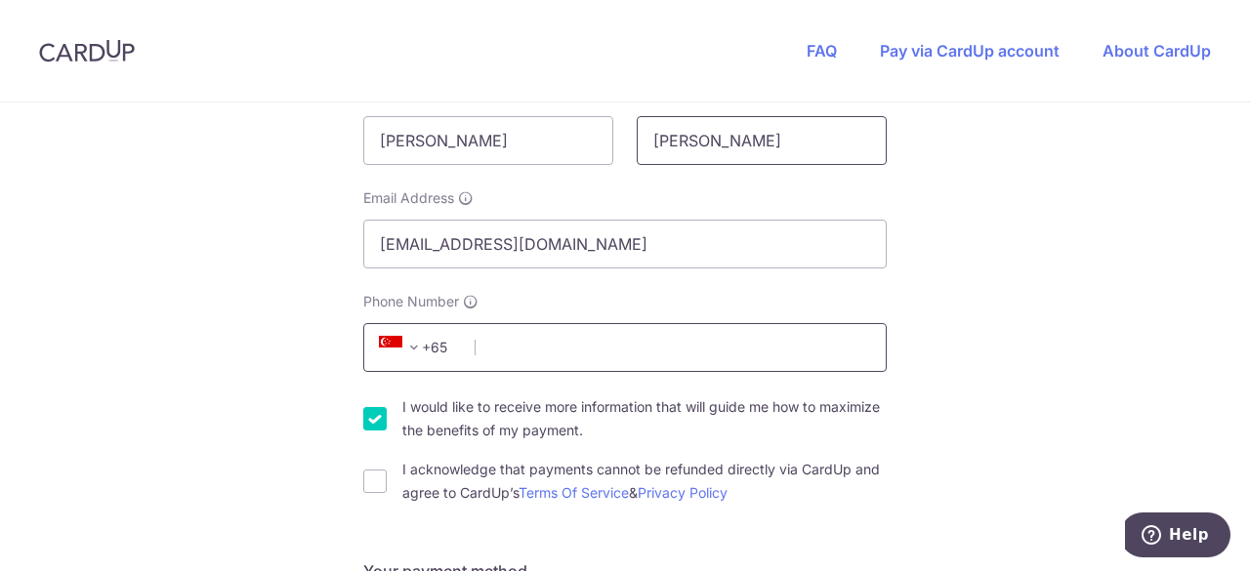 This screenshot has width=1250, height=571. Describe the element at coordinates (573, 492) in the screenshot. I see `a: Terms Of Service` at that location.